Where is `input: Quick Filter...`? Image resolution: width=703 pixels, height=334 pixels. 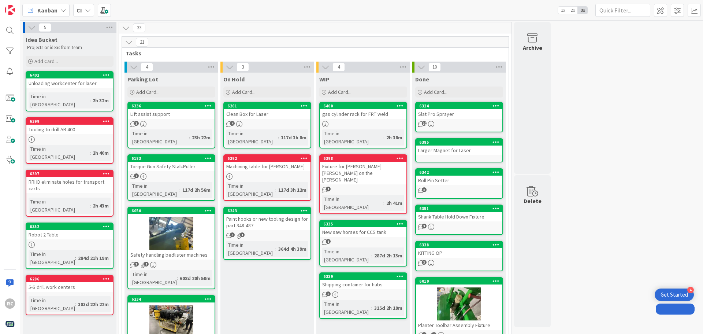
input: Quick Filter... is located at coordinates (623, 10).